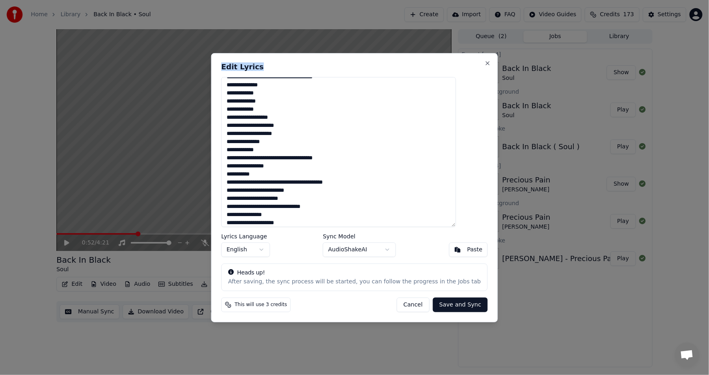 Image resolution: width=709 pixels, height=375 pixels. I want to click on span: This will use 3 credits, so click(261, 305).